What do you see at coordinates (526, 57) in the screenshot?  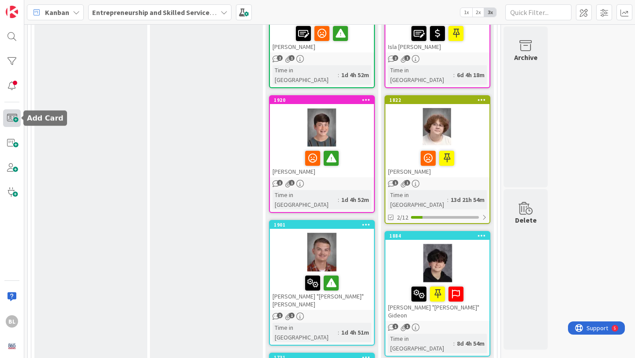 I see `div: Archive` at bounding box center [526, 57].